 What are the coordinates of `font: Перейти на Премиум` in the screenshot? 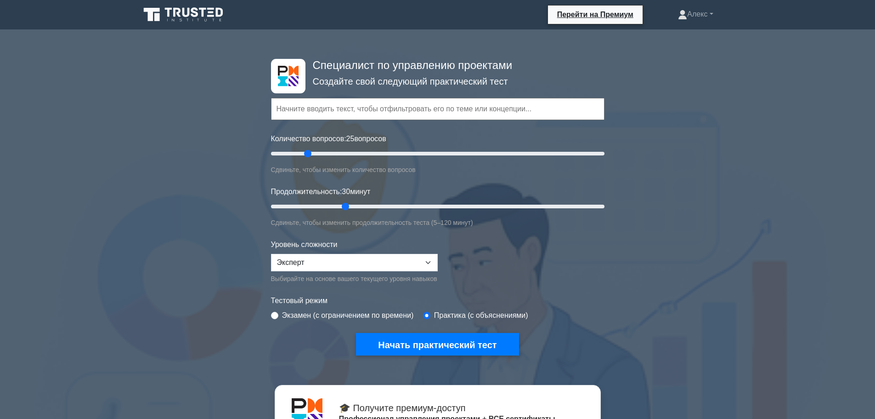 It's located at (596, 14).